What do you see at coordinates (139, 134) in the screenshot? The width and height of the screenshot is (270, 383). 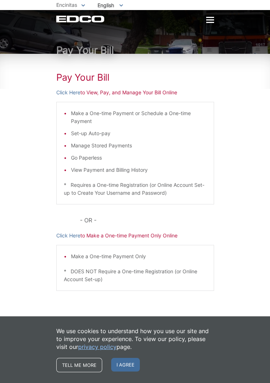 I see `li: Set-up Auto-pay` at bounding box center [139, 134].